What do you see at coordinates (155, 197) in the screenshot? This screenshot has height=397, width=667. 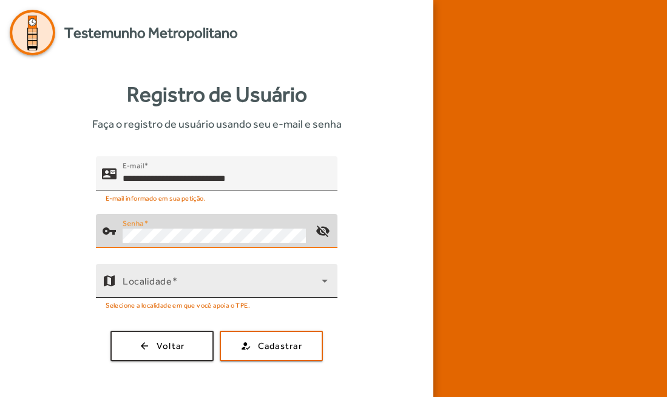 I see `mat-hint: E-mail informado em sua petição.` at bounding box center [155, 197].